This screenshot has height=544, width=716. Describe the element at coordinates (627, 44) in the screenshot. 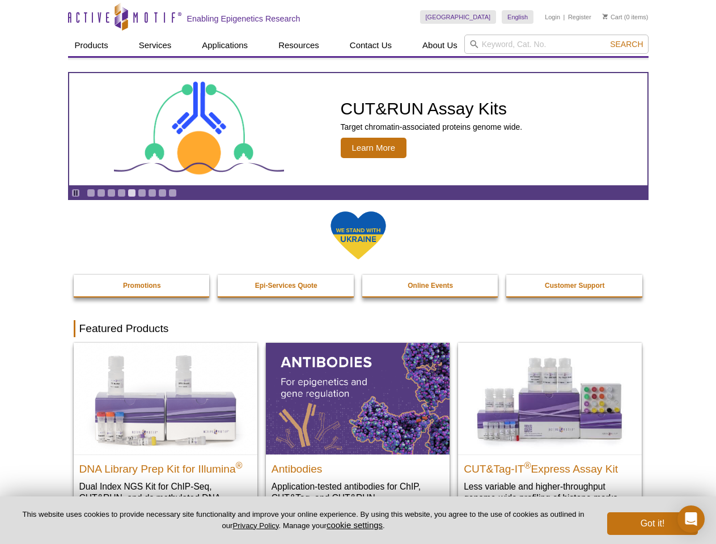

I see `button: Search` at that location.